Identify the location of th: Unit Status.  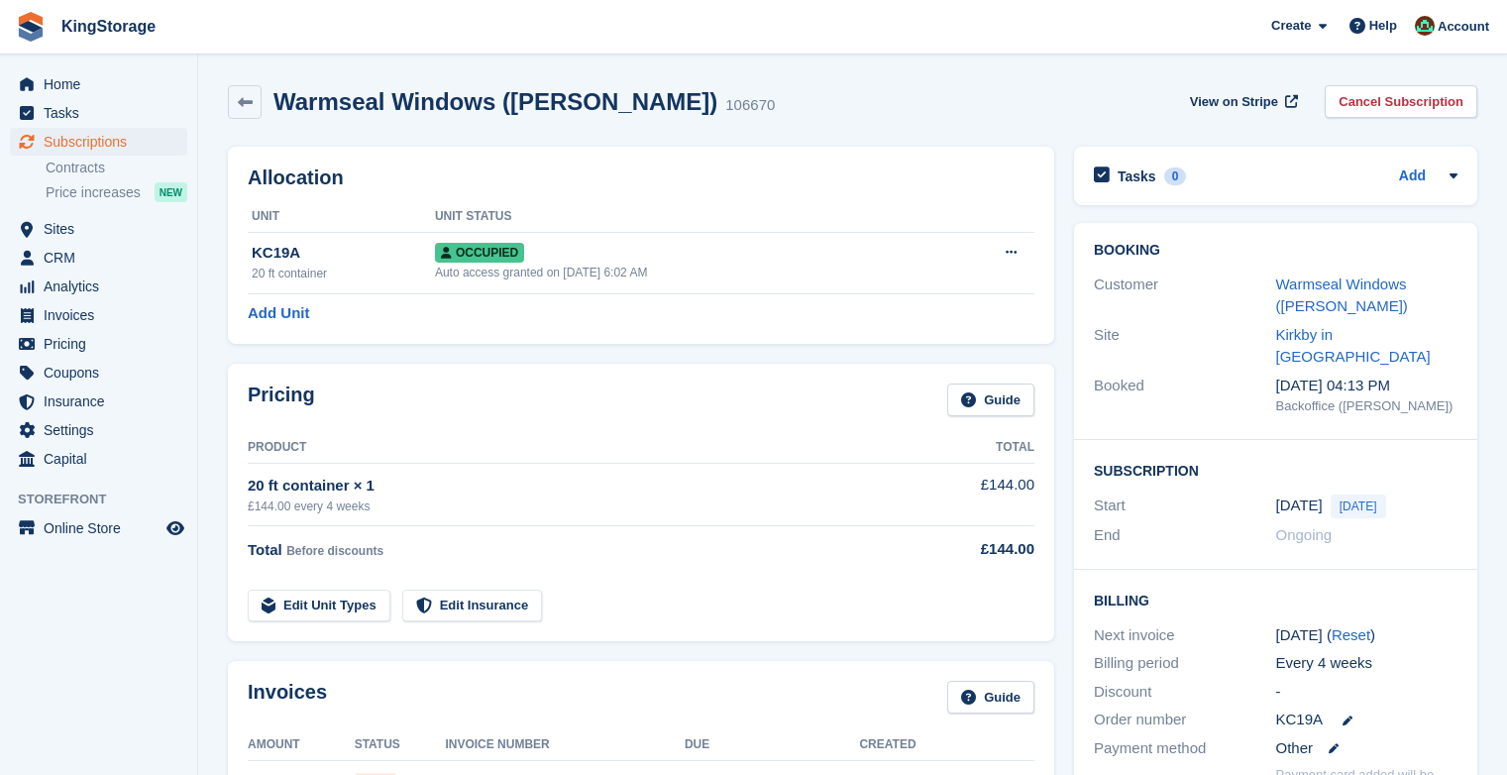
(686, 217).